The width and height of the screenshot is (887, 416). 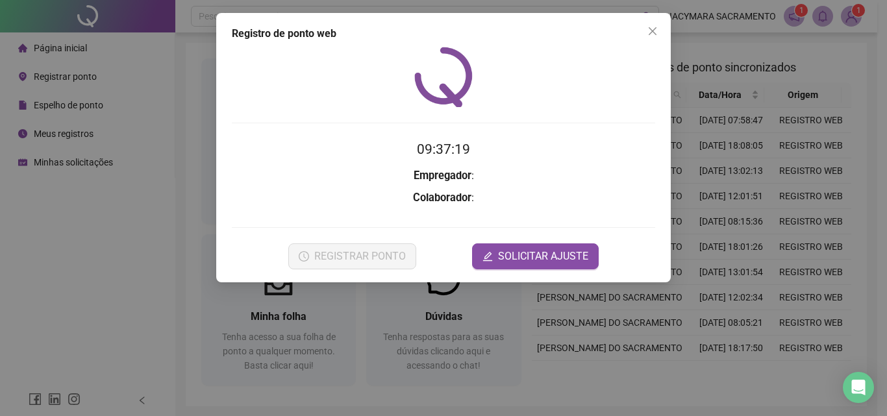 I want to click on span: SOLICITAR AJUSTE, so click(x=543, y=257).